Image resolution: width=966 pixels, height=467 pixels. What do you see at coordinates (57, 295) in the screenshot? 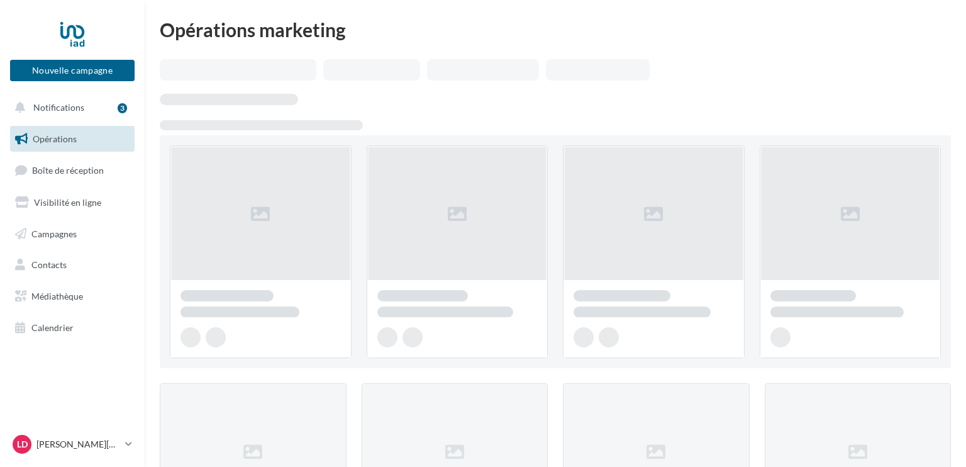
I see `span: Médiathèque` at bounding box center [57, 295].